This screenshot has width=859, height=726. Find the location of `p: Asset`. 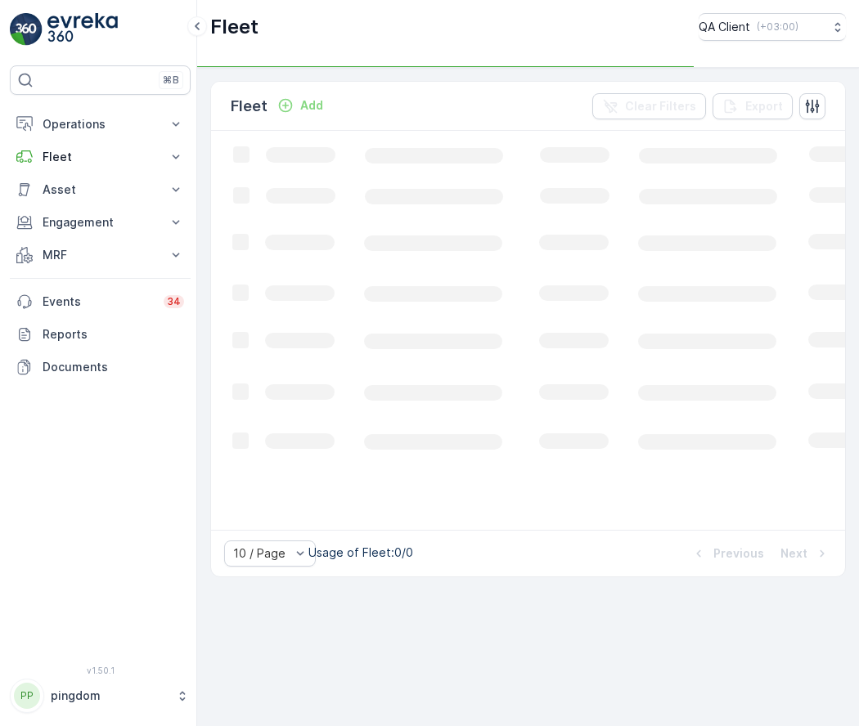

p: Asset is located at coordinates (100, 190).